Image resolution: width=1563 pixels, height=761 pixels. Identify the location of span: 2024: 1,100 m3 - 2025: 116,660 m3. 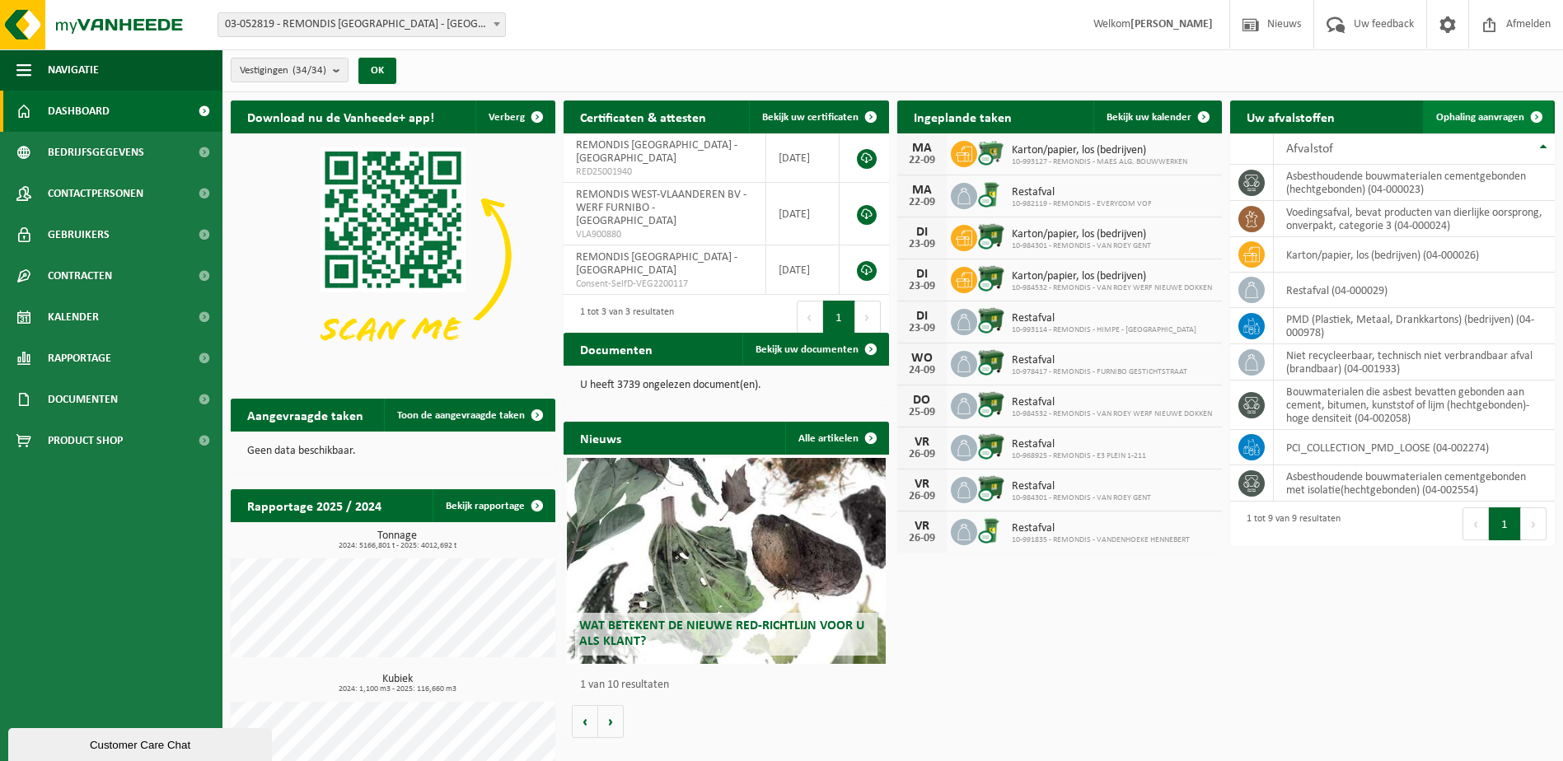
(397, 690).